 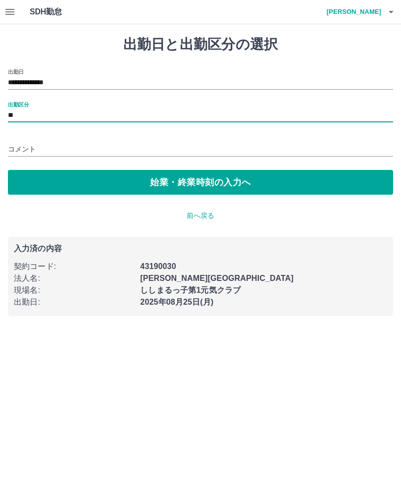 What do you see at coordinates (74, 302) in the screenshot?
I see `p: 出勤日 :` at bounding box center [74, 302].